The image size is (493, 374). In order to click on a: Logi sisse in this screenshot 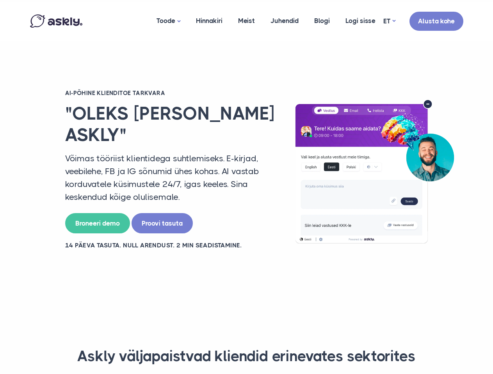, I will do `click(360, 21)`.